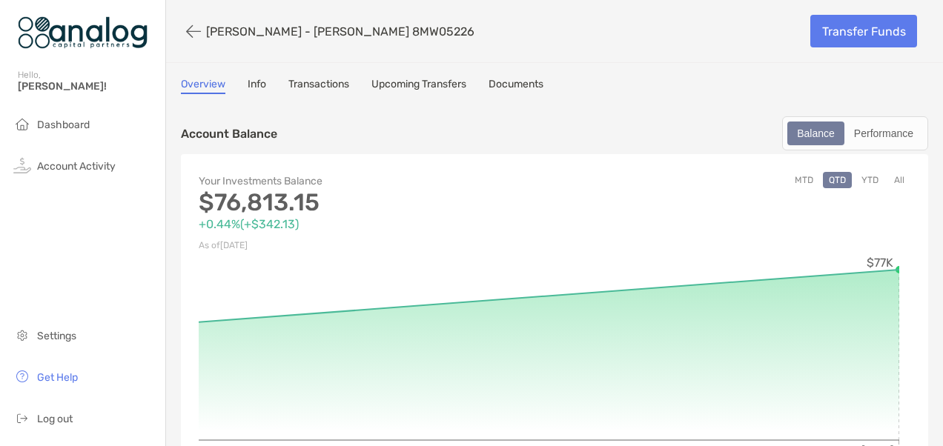  I want to click on a: Info, so click(256, 86).